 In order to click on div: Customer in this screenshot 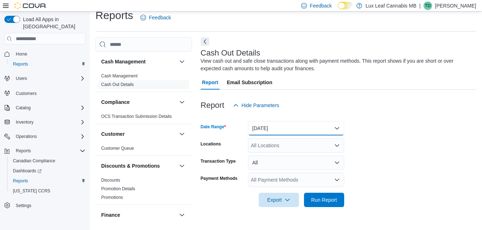, I will do `click(144, 150)`.